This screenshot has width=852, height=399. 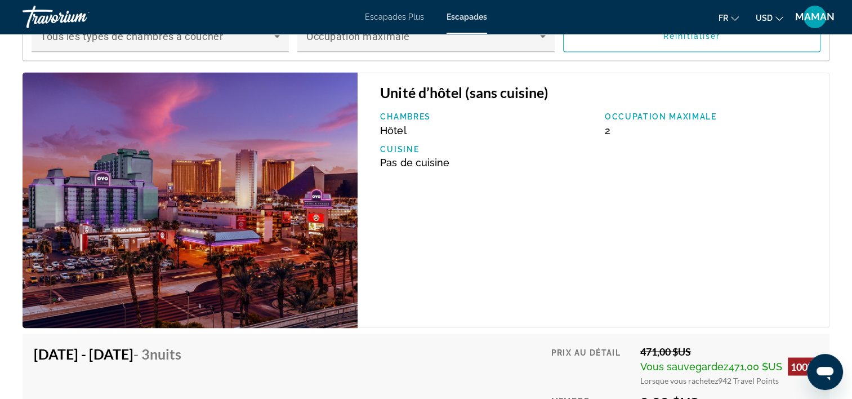 I want to click on button: Changer la langue, so click(x=729, y=17).